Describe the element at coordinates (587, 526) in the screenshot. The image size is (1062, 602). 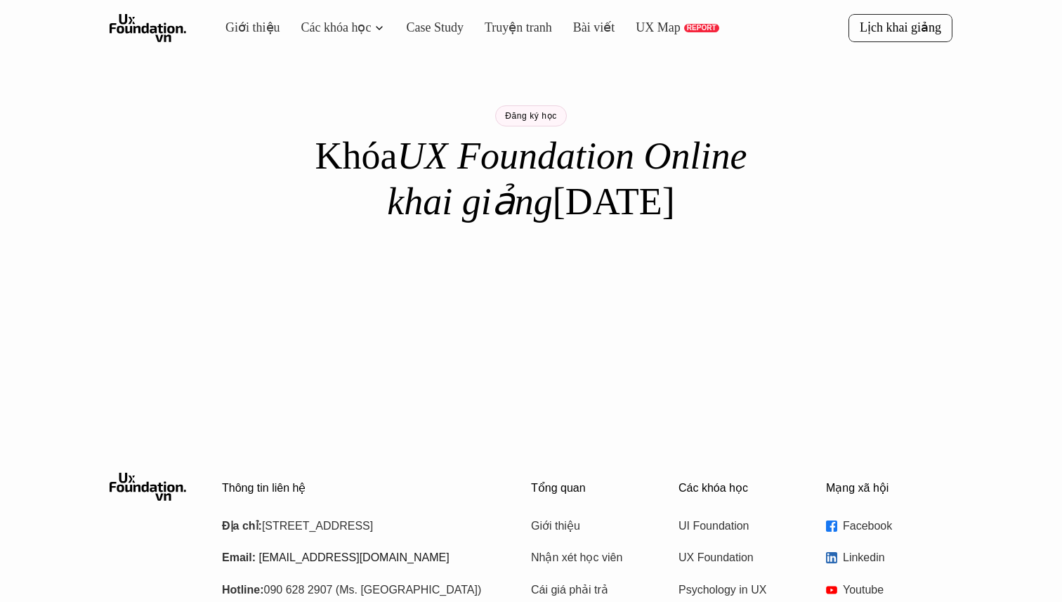
I see `p: Giới thiệu` at that location.